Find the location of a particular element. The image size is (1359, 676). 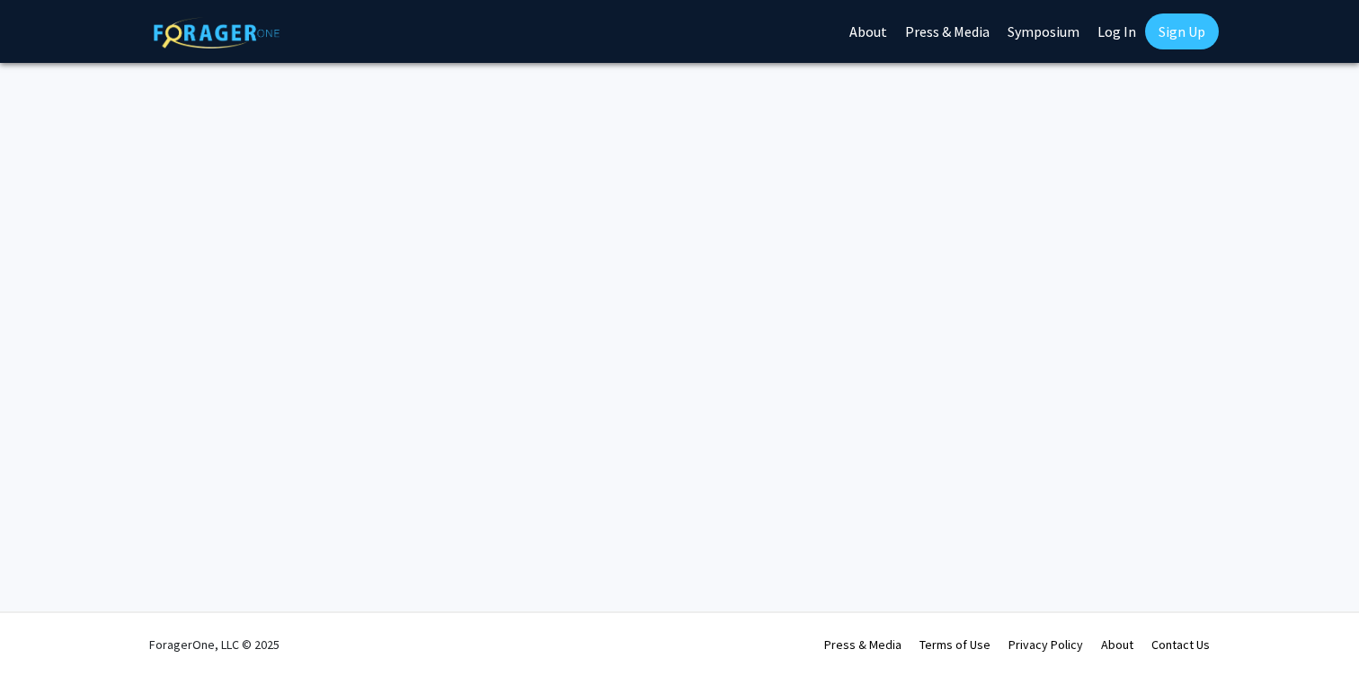

a: About is located at coordinates (1117, 644).